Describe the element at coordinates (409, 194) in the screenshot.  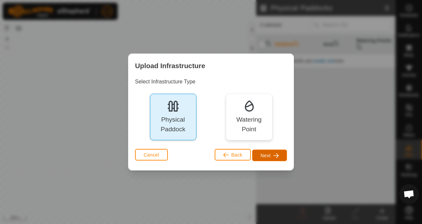
I see `div: Open chat` at that location.